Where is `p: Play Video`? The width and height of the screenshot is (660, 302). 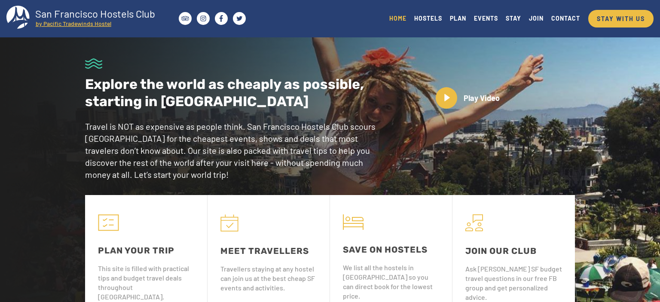
p: Play Video is located at coordinates (482, 98).